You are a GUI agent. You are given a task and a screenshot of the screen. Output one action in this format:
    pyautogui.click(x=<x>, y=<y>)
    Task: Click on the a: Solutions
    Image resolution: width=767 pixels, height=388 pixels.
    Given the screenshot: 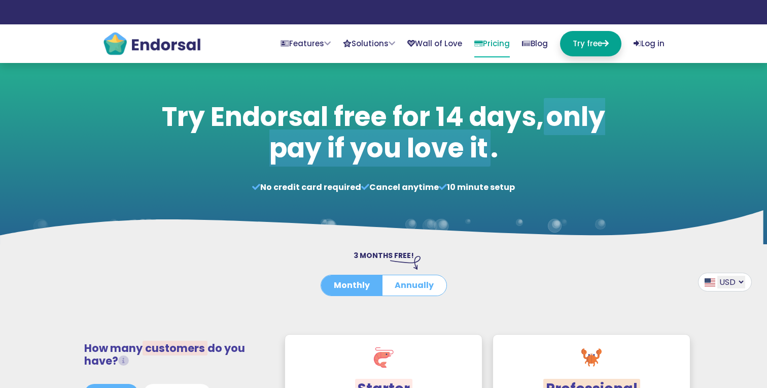 What is the action you would take?
    pyautogui.click(x=369, y=44)
    